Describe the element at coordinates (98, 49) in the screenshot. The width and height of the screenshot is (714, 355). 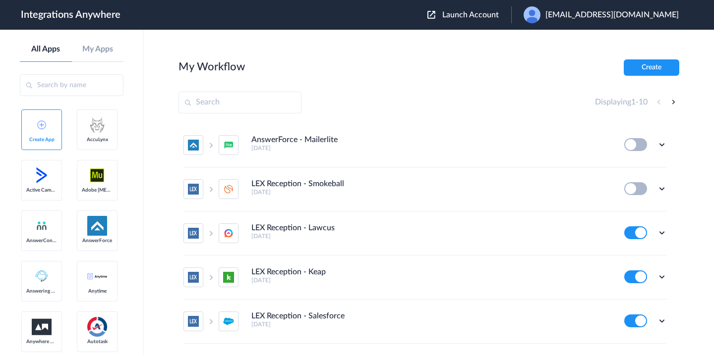
I see `a: My Apps` at that location.